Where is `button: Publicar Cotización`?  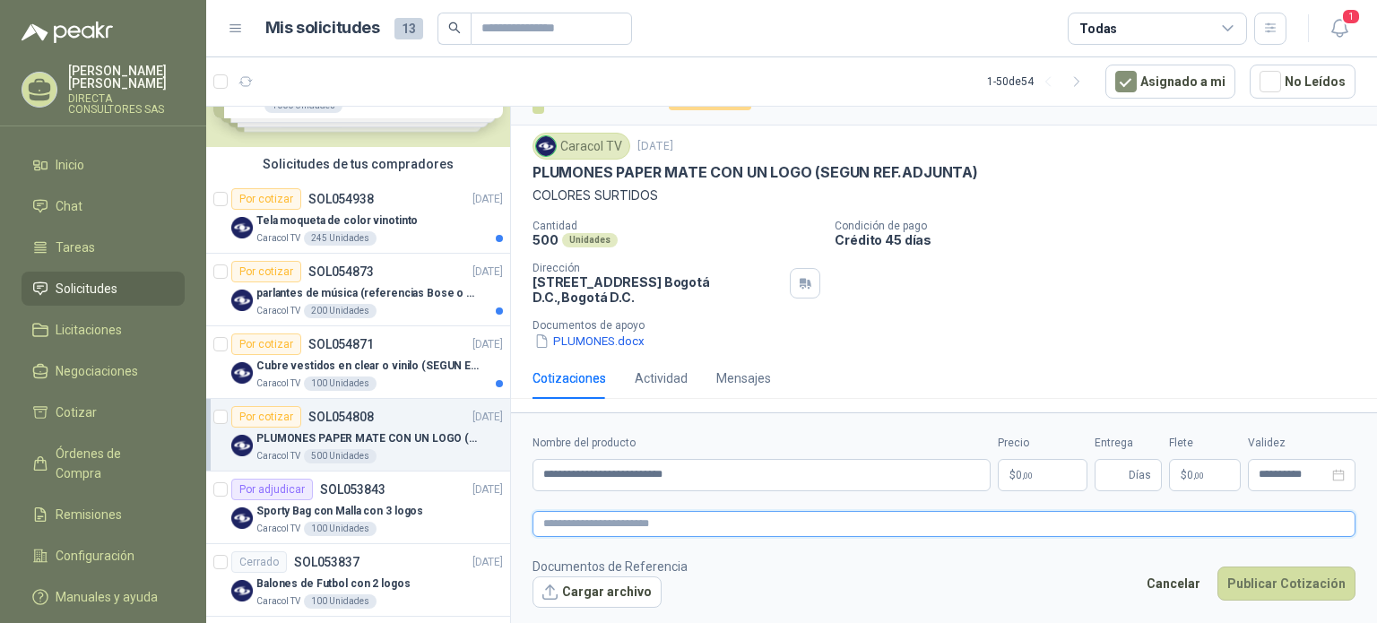 button: Publicar Cotización is located at coordinates (1286, 583).